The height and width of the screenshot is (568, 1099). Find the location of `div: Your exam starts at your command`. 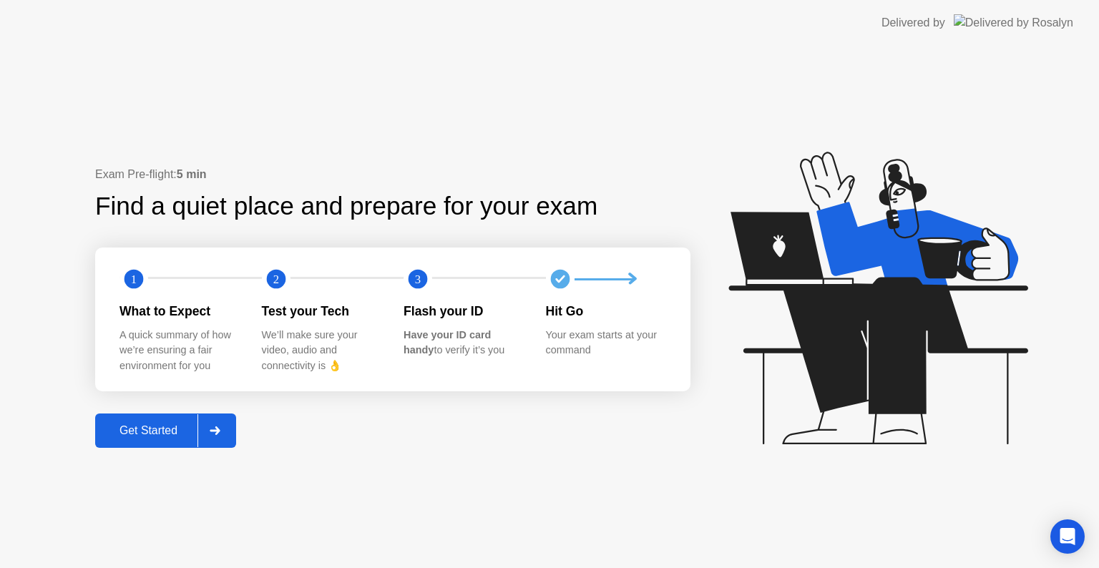

div: Your exam starts at your command is located at coordinates (605, 343).